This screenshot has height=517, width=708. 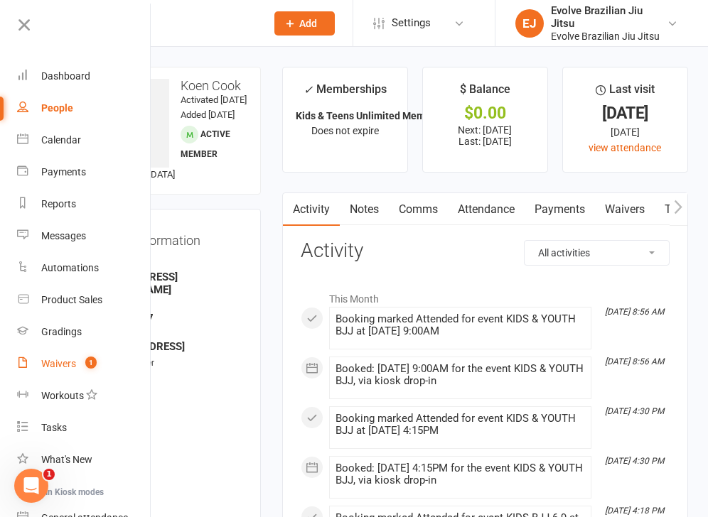 What do you see at coordinates (72, 300) in the screenshot?
I see `div: Product Sales` at bounding box center [72, 300].